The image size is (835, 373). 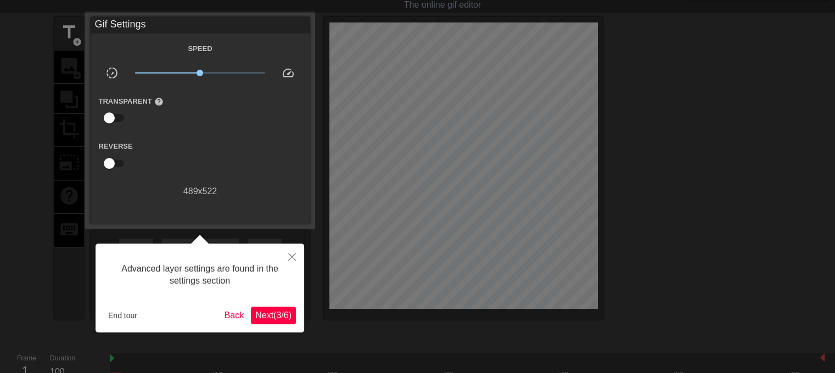 What do you see at coordinates (122, 316) in the screenshot?
I see `button: End tour` at bounding box center [122, 316].